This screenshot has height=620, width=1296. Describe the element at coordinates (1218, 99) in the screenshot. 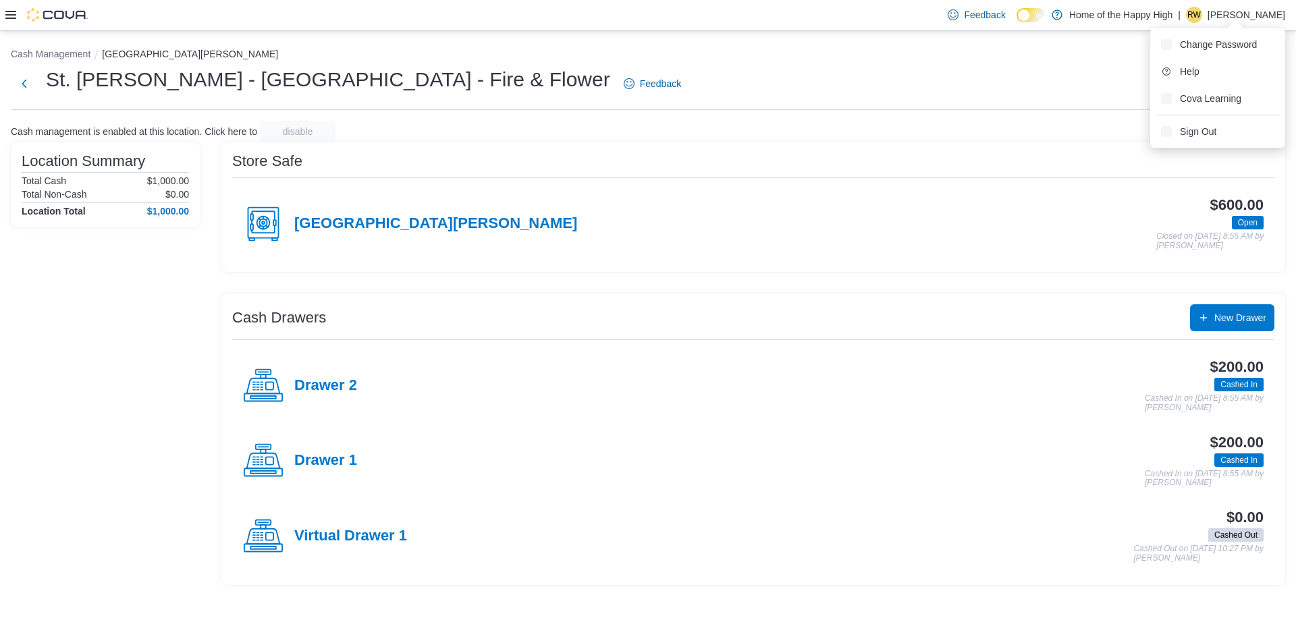

I see `button: Cova Learning` at that location.